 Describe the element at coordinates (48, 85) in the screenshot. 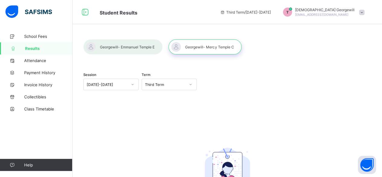

I see `span: Invoice History` at that location.